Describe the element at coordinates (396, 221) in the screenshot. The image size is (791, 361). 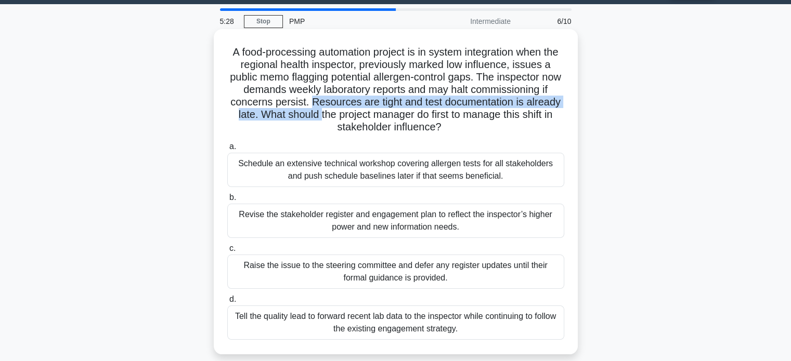
I see `div: Revise the stakeholder register and engagement plan to reflect the inspector’s higher power and n...` at that location.